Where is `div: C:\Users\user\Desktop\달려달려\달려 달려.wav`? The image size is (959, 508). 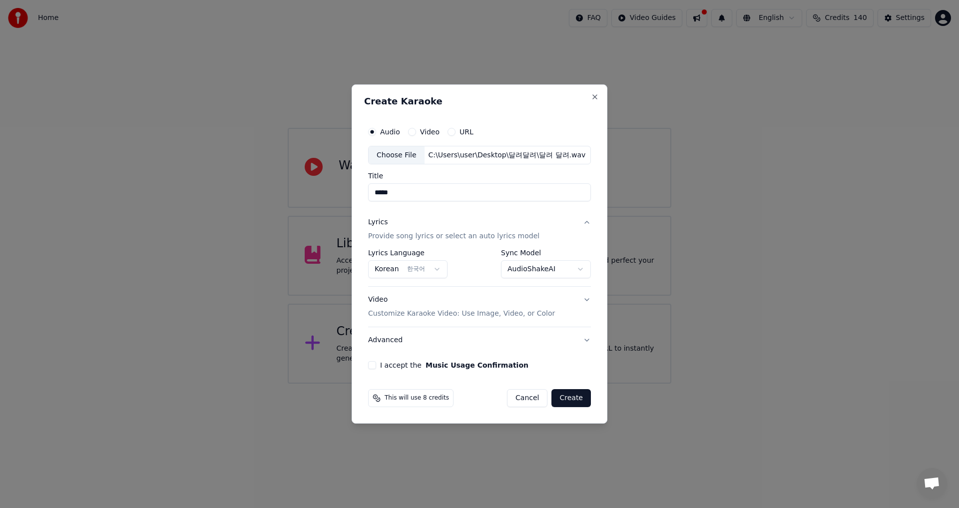
div: C:\Users\user\Desktop\달려달려\달려 달려.wav is located at coordinates (507, 155).